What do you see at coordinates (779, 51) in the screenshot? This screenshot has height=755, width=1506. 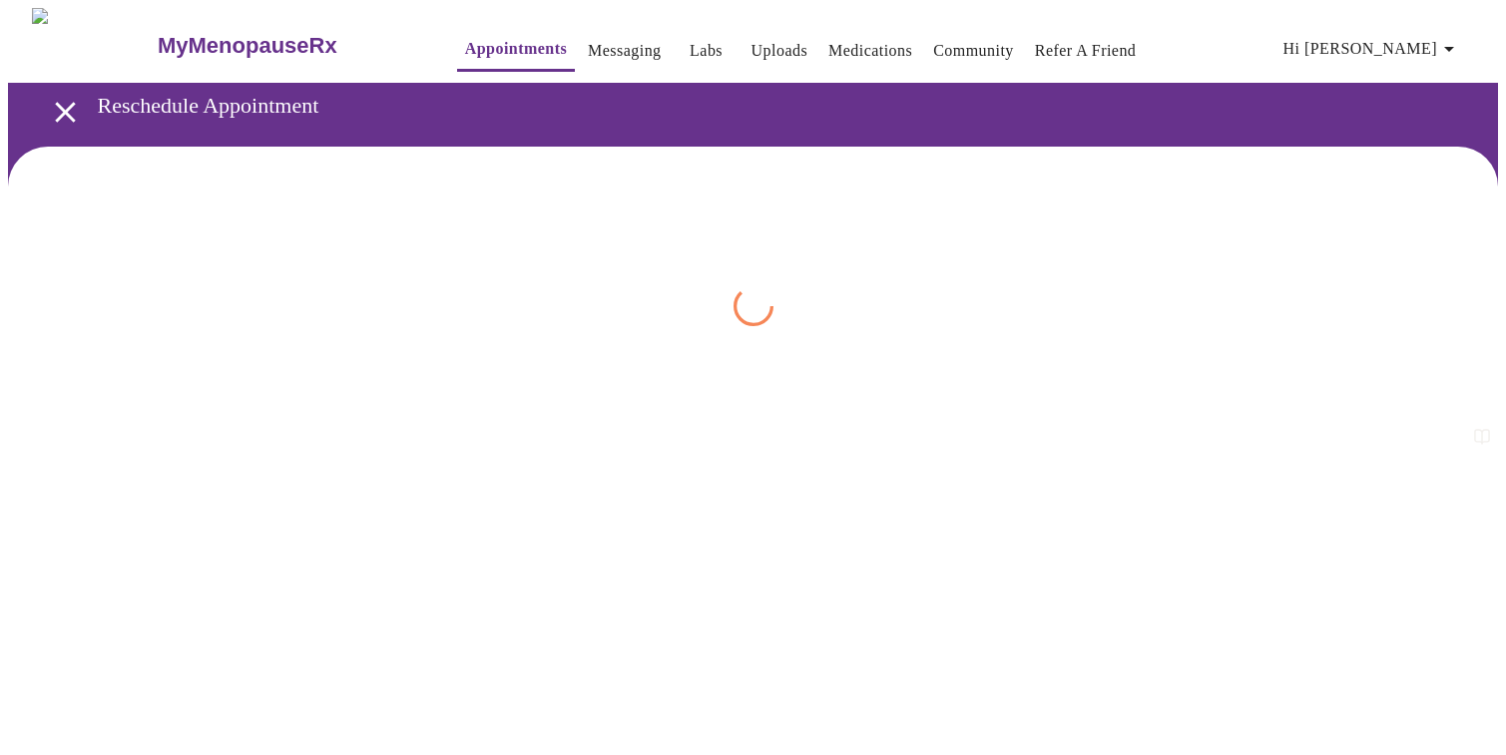 I see `a: Uploads` at bounding box center [779, 51].